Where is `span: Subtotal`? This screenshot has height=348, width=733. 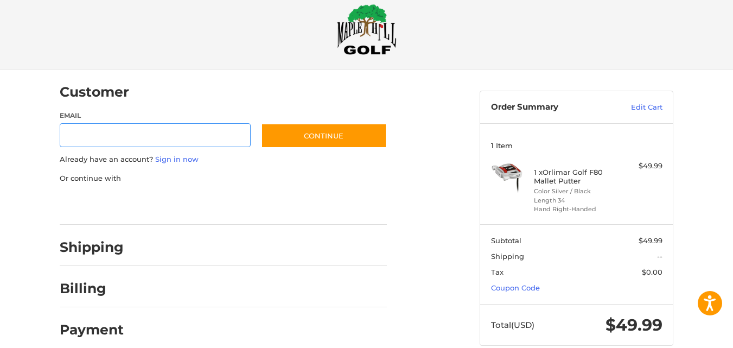 span: Subtotal is located at coordinates (506, 240).